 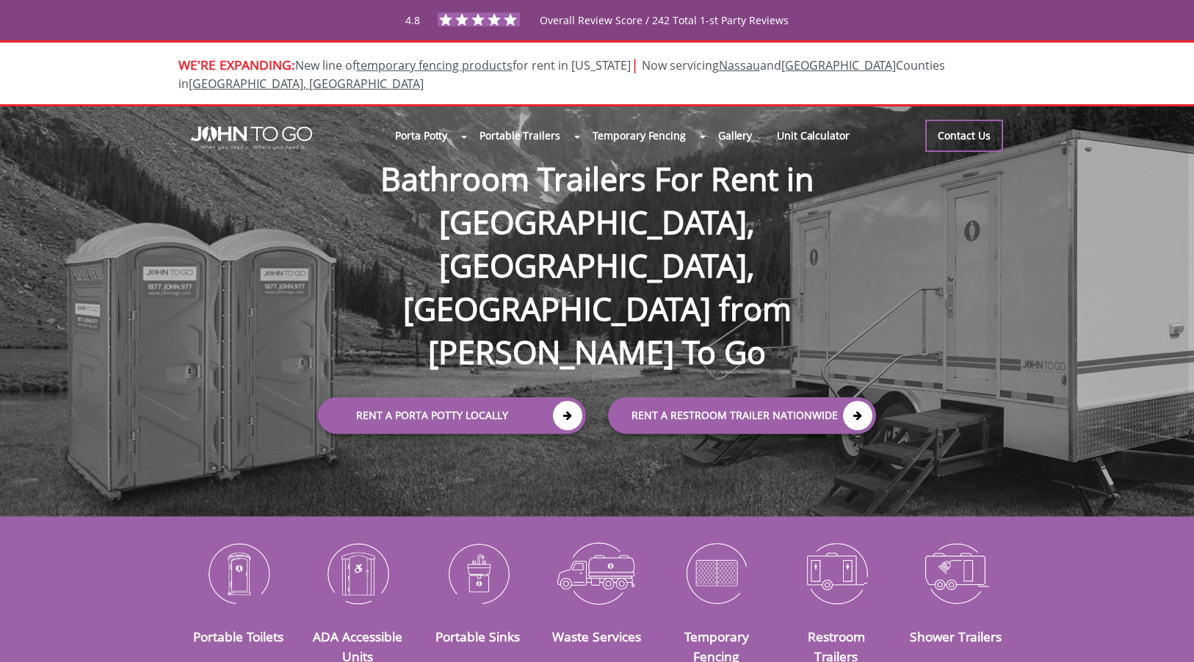 What do you see at coordinates (664, 35) in the screenshot?
I see `span: Overall Review Score / 242 Total 1-st Party Reviews` at bounding box center [664, 35].